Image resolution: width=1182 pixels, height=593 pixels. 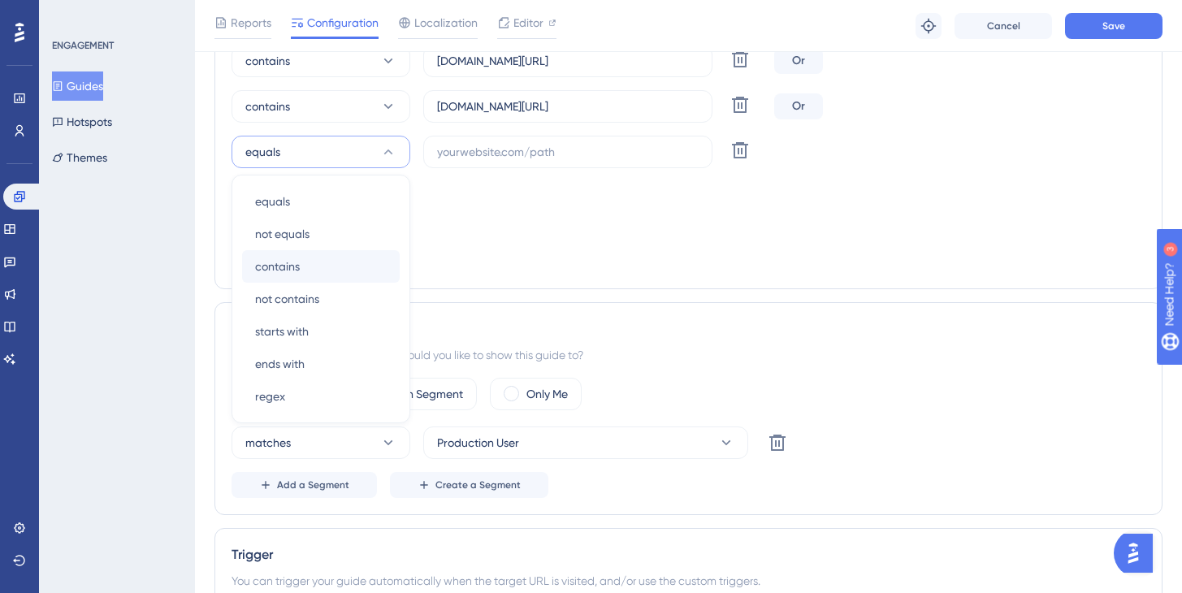 I want to click on div: Audience Segmentation, so click(x=688, y=329).